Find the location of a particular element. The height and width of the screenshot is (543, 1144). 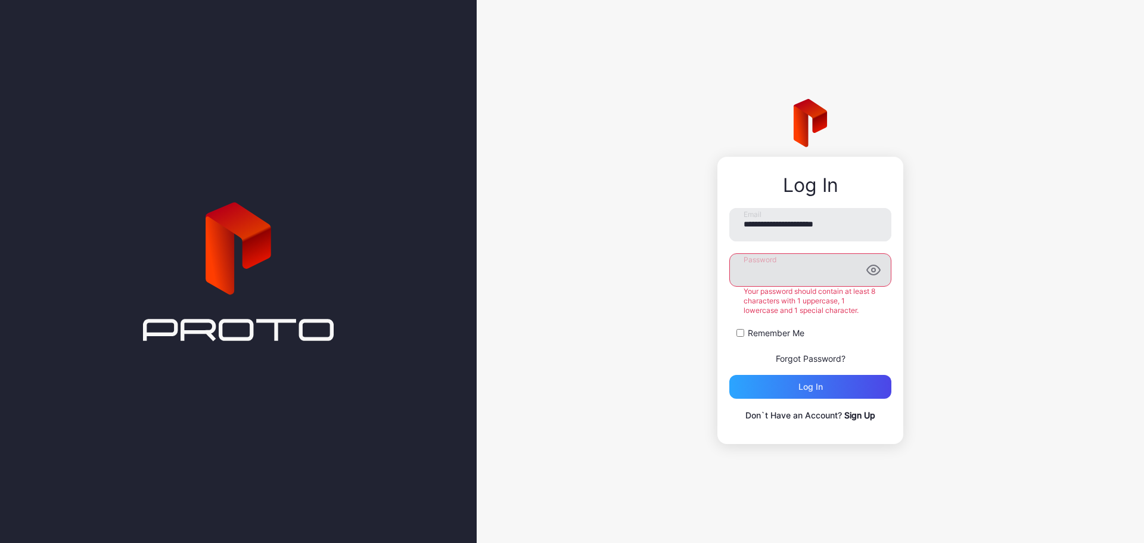

a: Forgot Password? is located at coordinates (810, 358).